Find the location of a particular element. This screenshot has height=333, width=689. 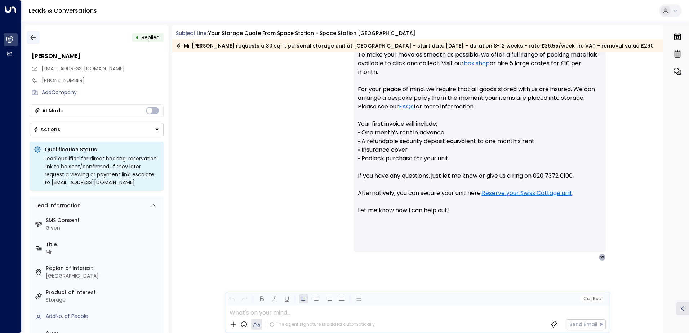

div: W is located at coordinates (602, 257).